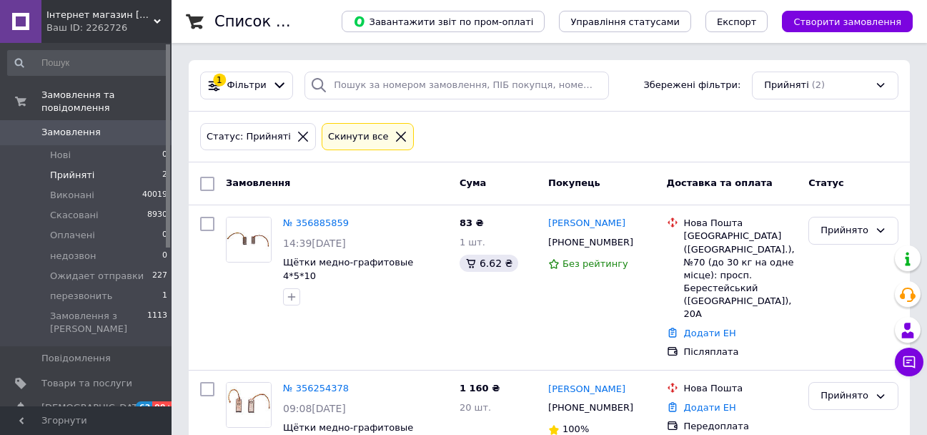  Describe the element at coordinates (456, 85) in the screenshot. I see `input: Пошук за номером замовлення, ПІБ покупця, номером телефону, Email, номером накладної` at that location.